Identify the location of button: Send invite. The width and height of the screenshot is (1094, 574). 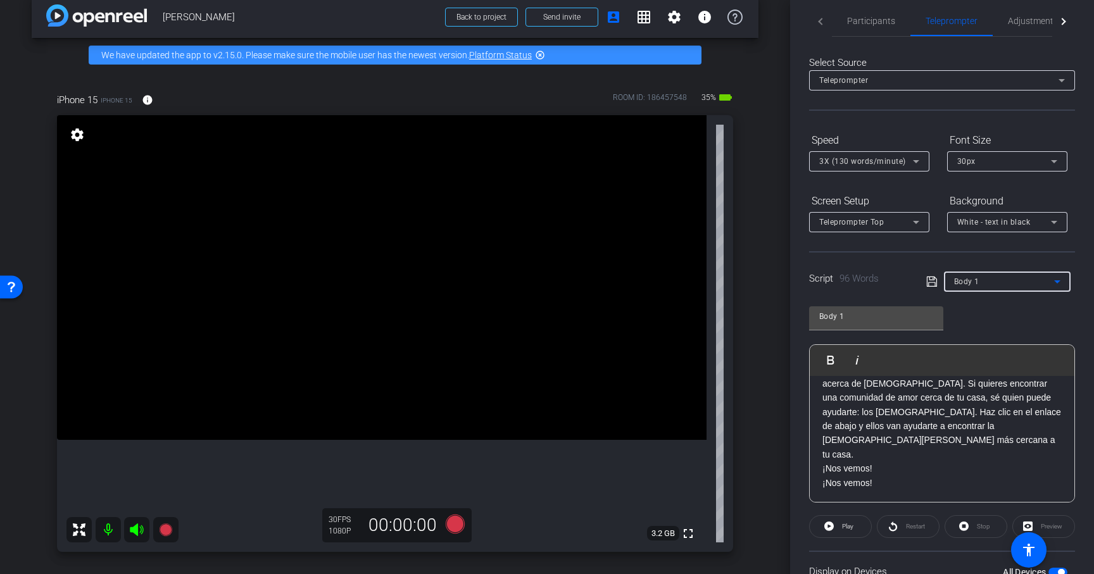
(562, 17).